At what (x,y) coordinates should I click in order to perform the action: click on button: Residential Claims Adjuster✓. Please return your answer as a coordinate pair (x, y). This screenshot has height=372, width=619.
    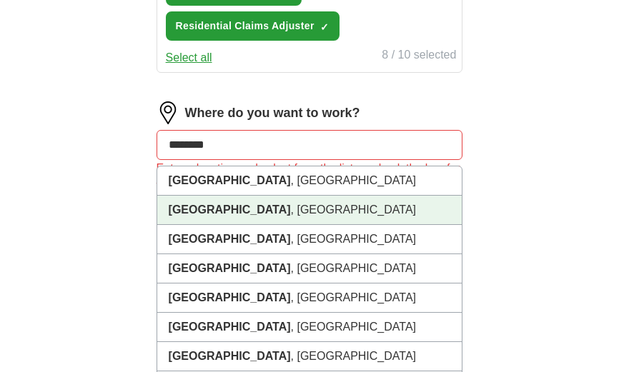
    Looking at the image, I should click on (252, 26).